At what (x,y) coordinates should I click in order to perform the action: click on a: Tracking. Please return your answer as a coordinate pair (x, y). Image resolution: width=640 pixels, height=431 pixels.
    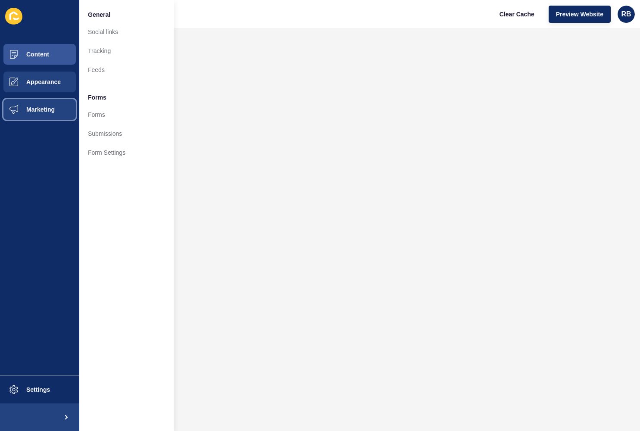
    Looking at the image, I should click on (127, 51).